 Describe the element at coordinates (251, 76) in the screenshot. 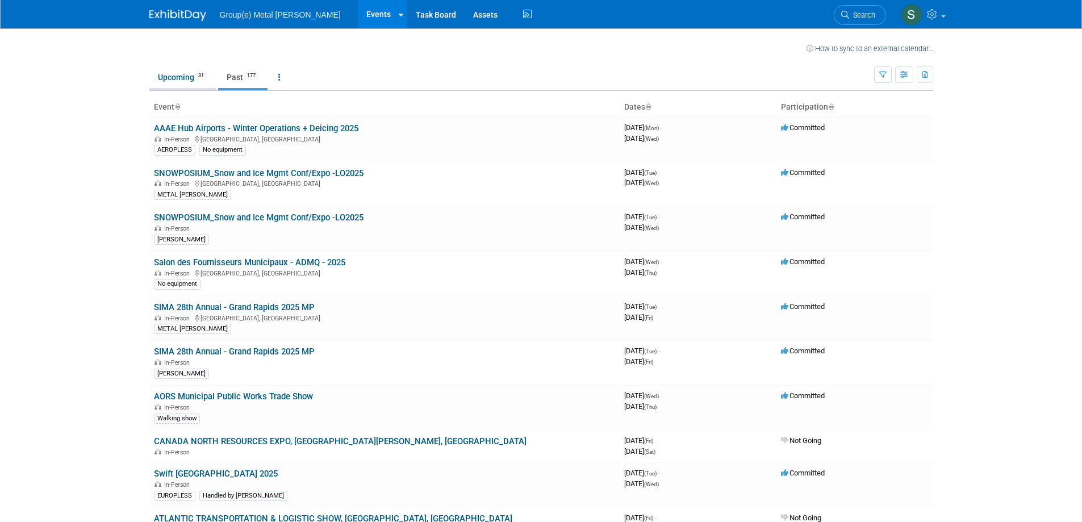

I see `span: 177` at that location.